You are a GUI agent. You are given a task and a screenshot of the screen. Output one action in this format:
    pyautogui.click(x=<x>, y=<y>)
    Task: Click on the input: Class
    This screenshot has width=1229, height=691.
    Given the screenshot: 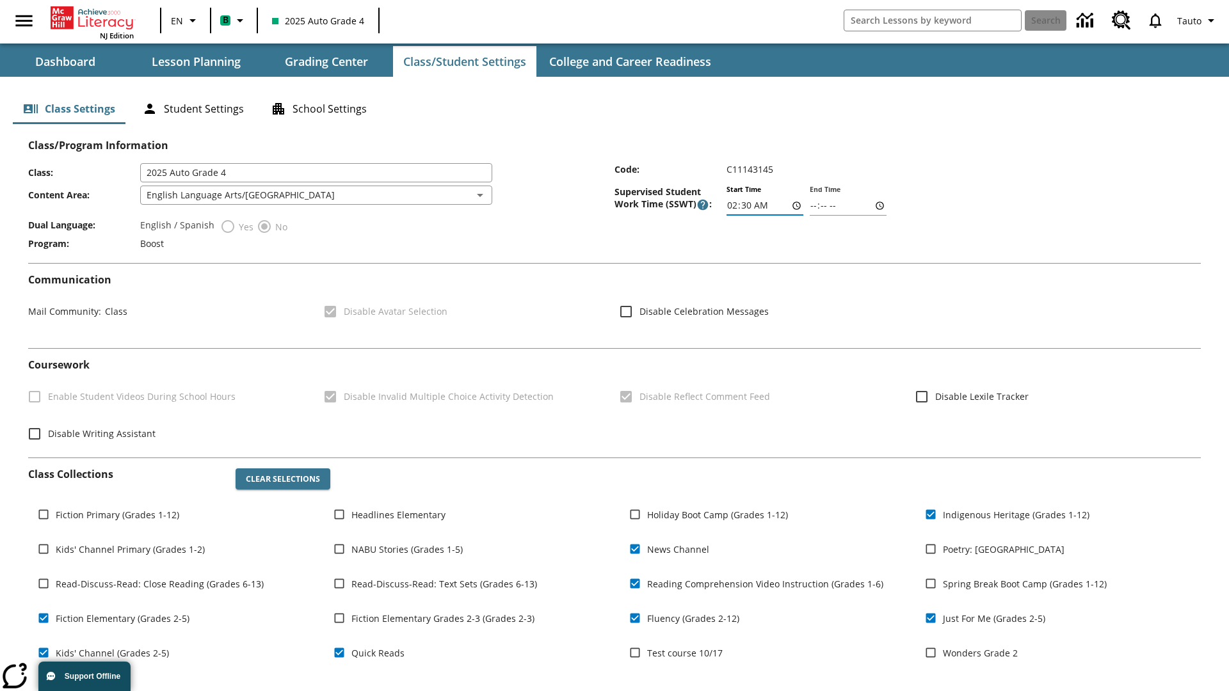 What is the action you would take?
    pyautogui.click(x=316, y=173)
    